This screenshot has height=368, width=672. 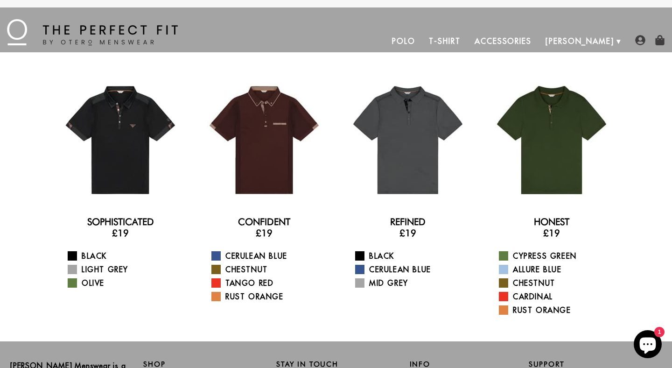 I want to click on img: The Perfect Fit - by Otero Menswear - Logo, so click(x=92, y=32).